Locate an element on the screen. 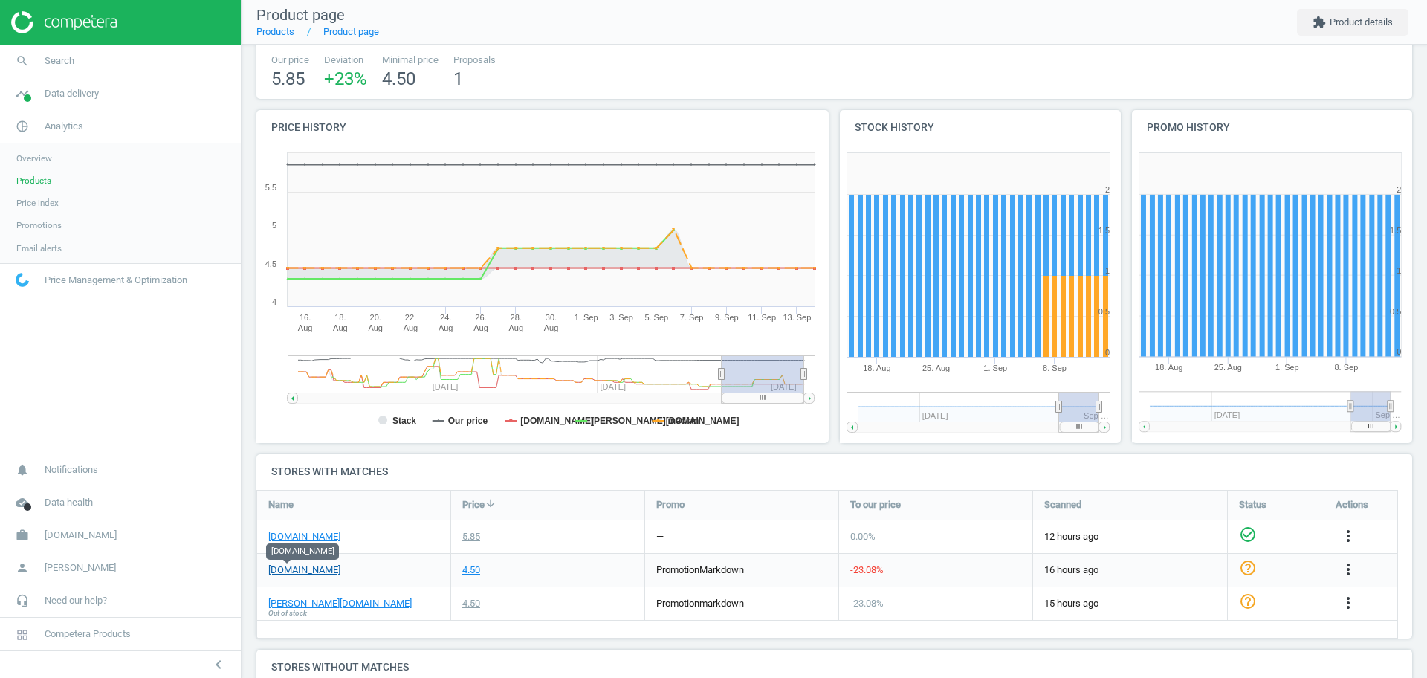 This screenshot has width=1427, height=678. span: Promo is located at coordinates (671, 505).